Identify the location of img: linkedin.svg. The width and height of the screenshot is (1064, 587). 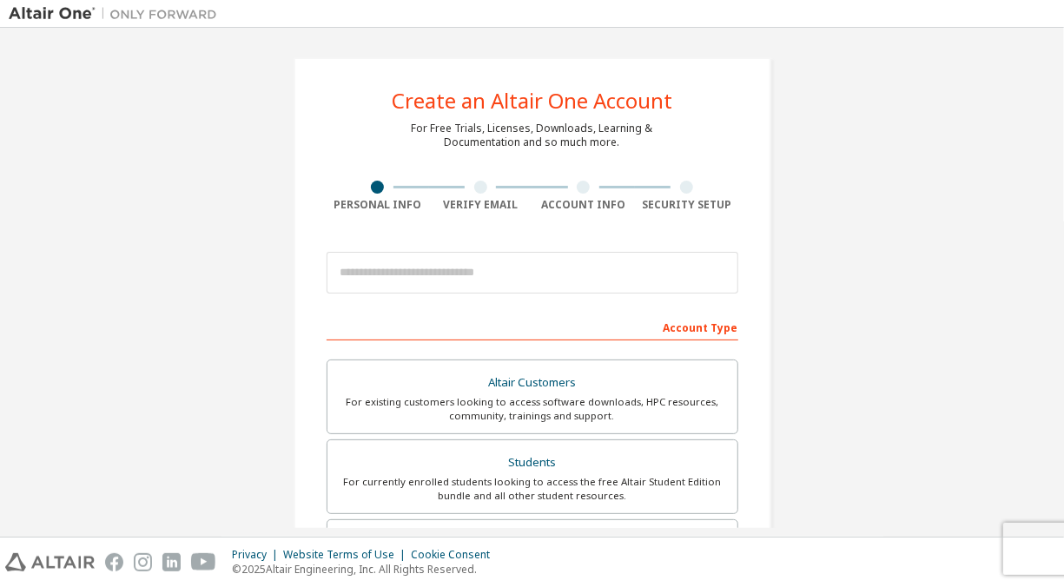
(171, 562).